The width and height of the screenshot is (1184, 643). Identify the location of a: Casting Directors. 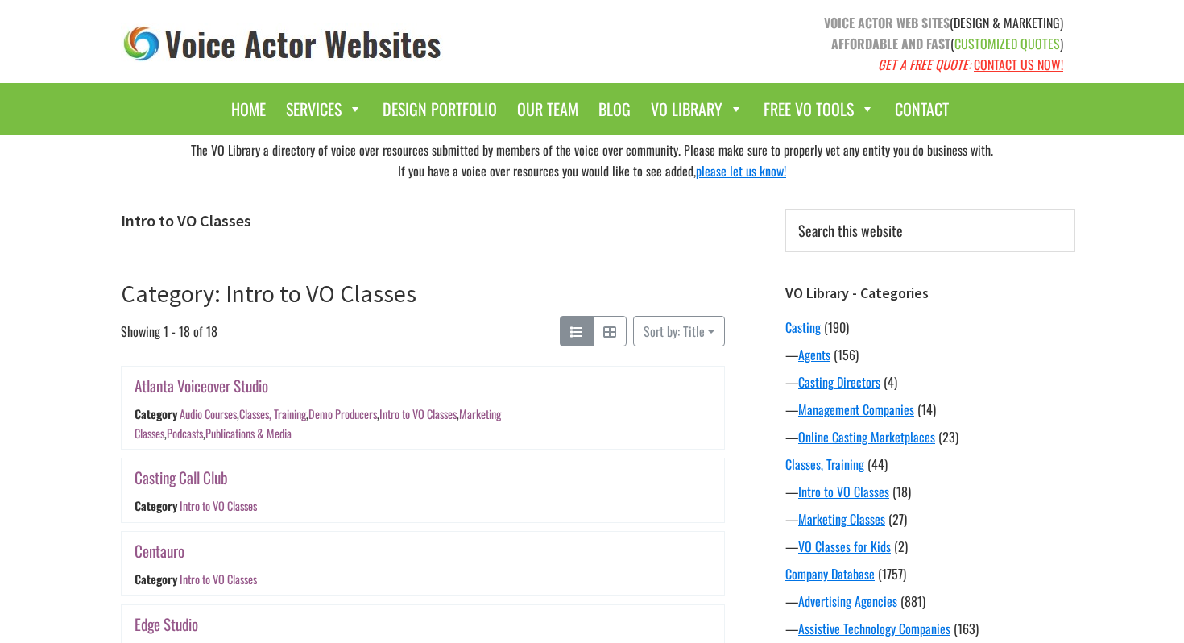
(839, 382).